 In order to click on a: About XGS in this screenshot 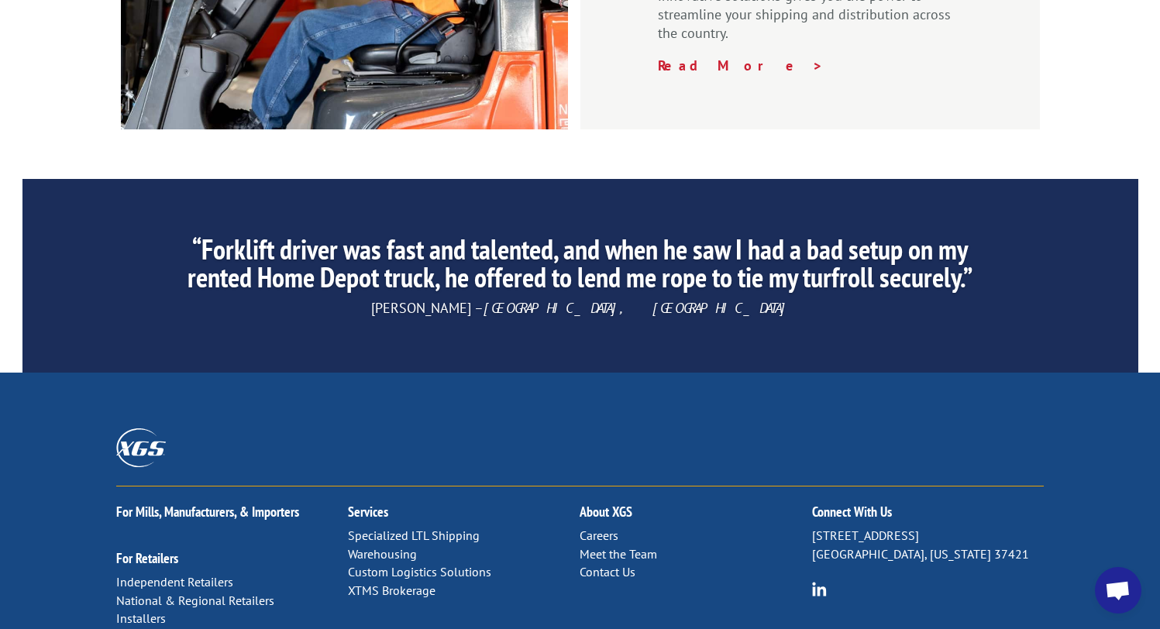, I will do `click(606, 511)`.